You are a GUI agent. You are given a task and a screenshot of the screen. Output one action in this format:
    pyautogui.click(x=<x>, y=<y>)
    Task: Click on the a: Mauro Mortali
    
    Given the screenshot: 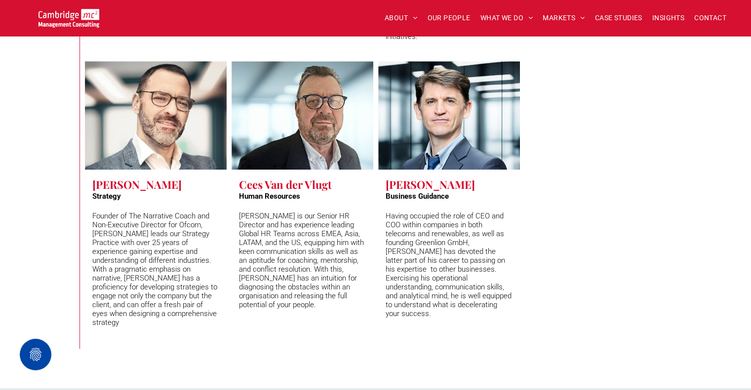 What is the action you would take?
    pyautogui.click(x=155, y=115)
    